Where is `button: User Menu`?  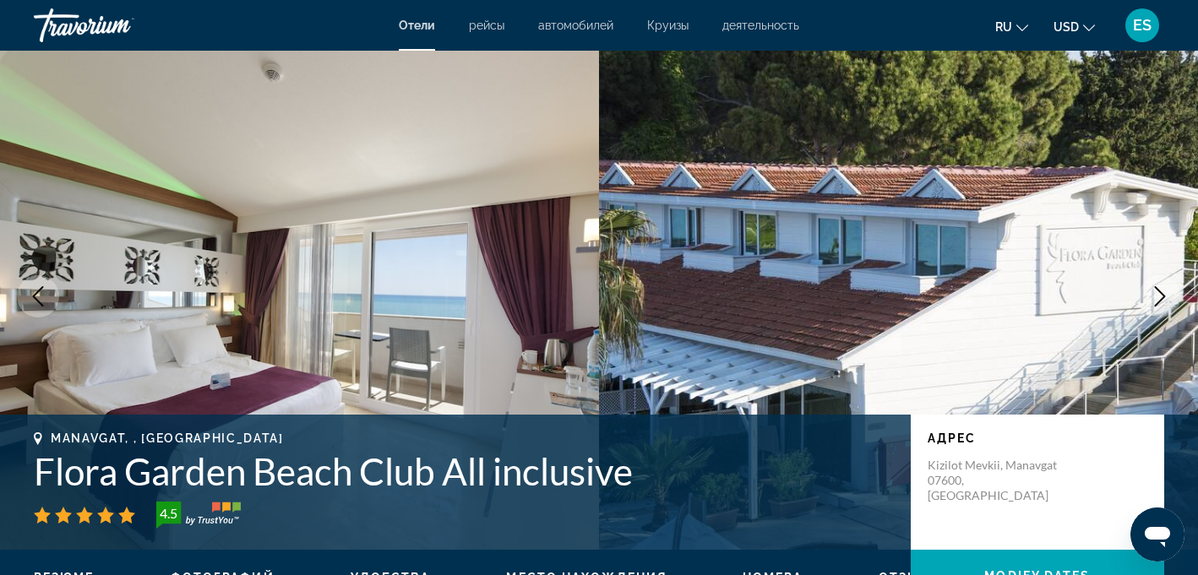
button: User Menu is located at coordinates (1142, 25).